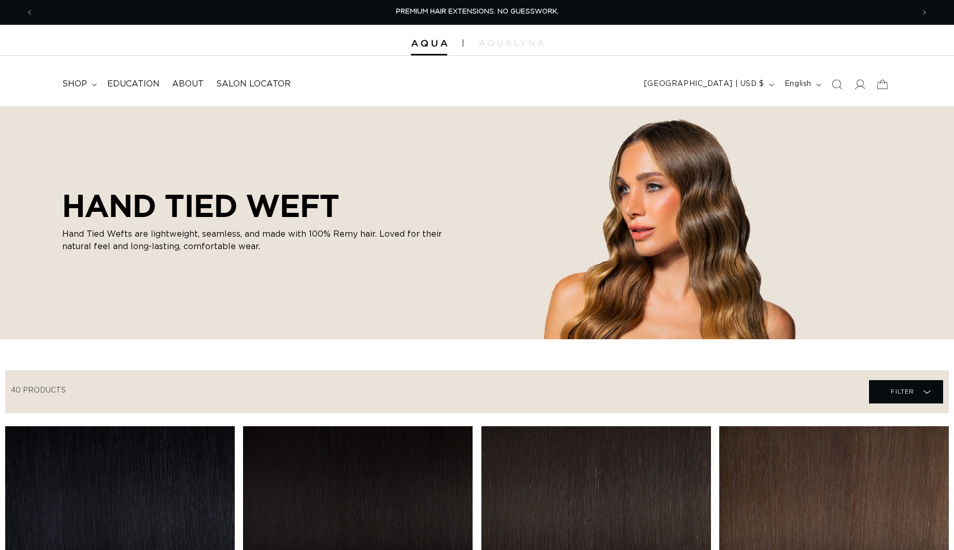 The height and width of the screenshot is (550, 954). I want to click on img: Aqua Hair Extensions, so click(429, 44).